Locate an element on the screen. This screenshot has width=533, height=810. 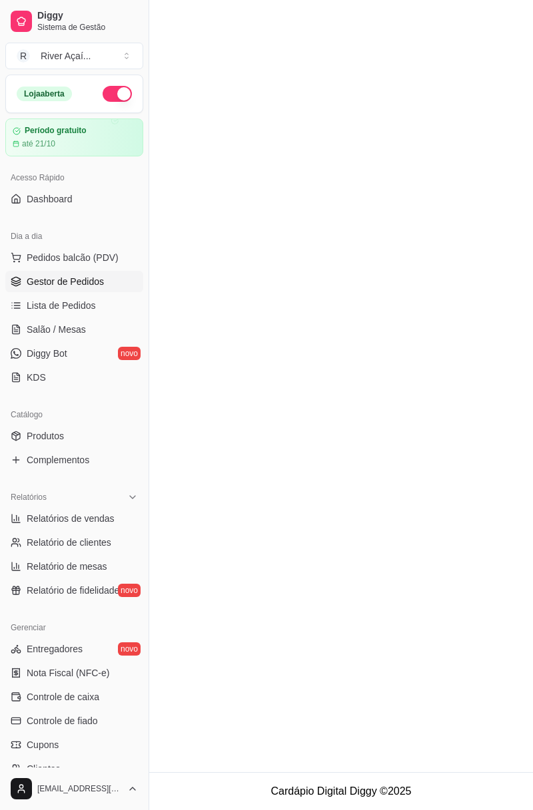
span: Controle de fiado is located at coordinates (62, 721).